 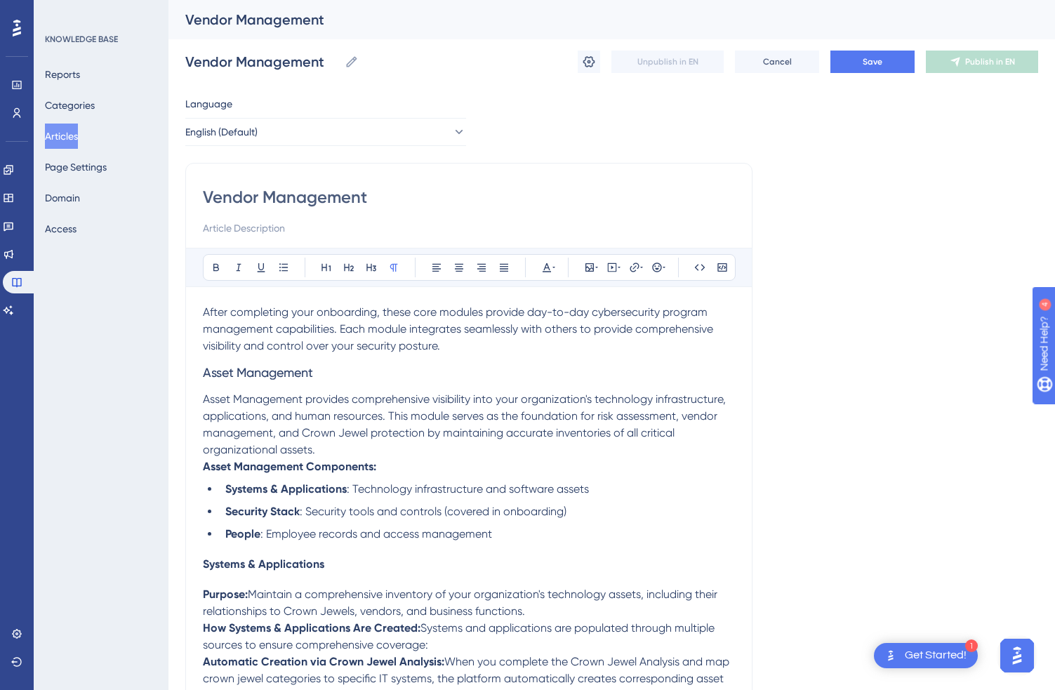 I want to click on span: After completing your onboarding, these core modules provide day-to-day cybersecurity program man..., so click(x=459, y=329).